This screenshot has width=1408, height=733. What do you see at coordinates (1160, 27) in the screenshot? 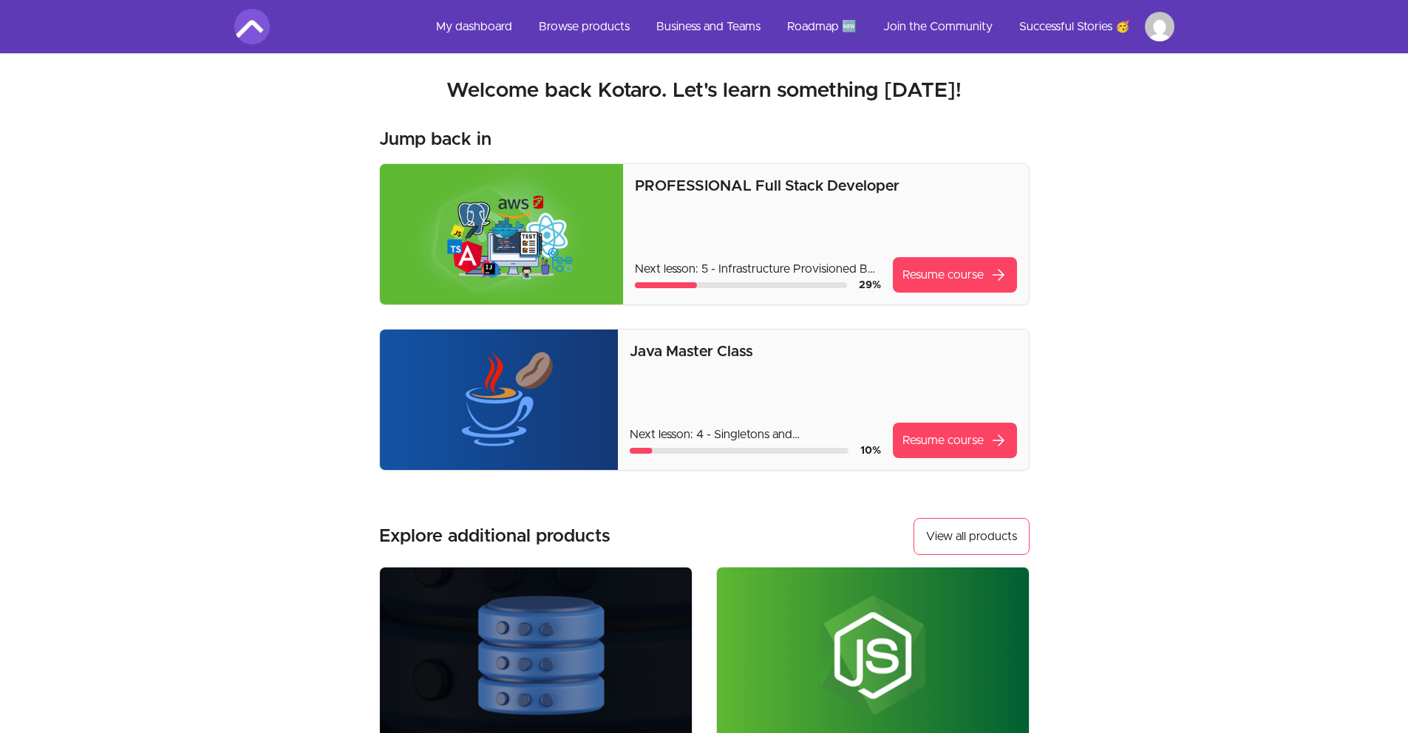
I see `button: Profile image for Kotaro Iwanaga` at bounding box center [1160, 27].